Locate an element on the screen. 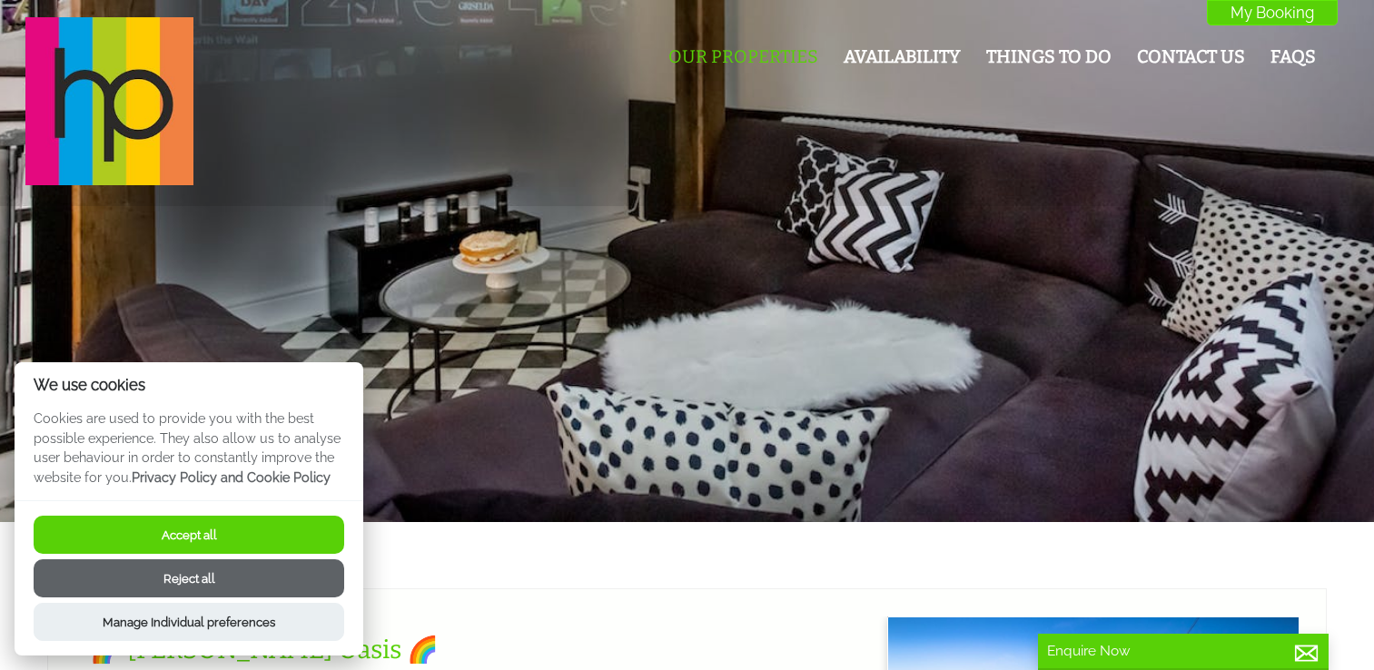  a: Things To Do is located at coordinates (1049, 56).